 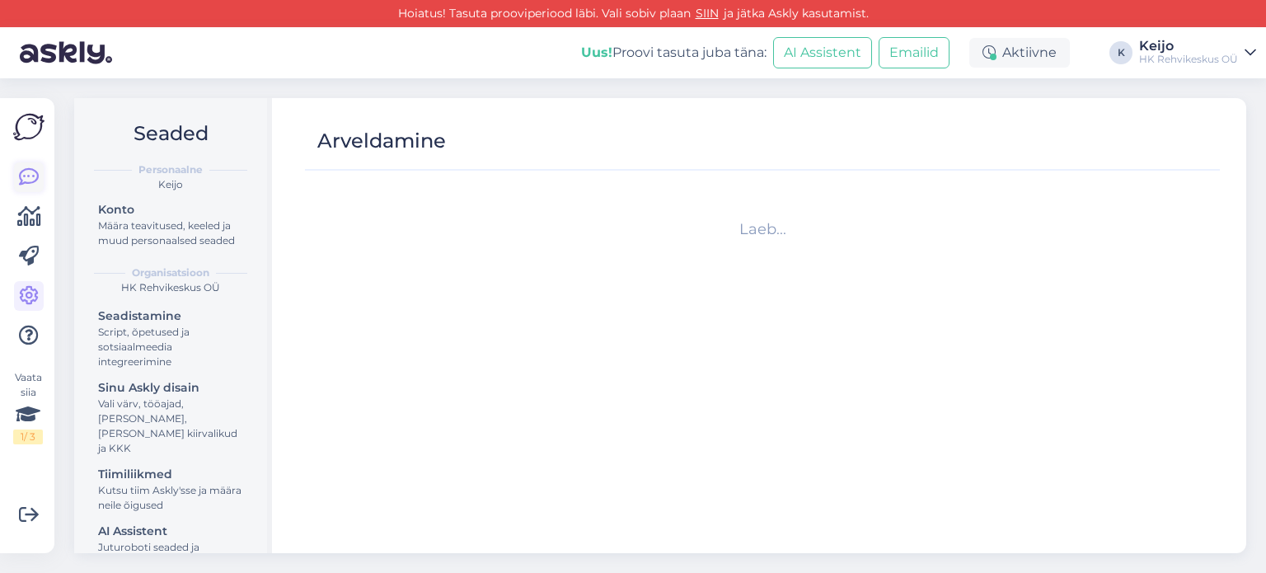 What do you see at coordinates (172, 489) in the screenshot?
I see `a: TiimiliikmedKutsu tiim Askly'sse ja määra neile õigused` at bounding box center [172, 489].